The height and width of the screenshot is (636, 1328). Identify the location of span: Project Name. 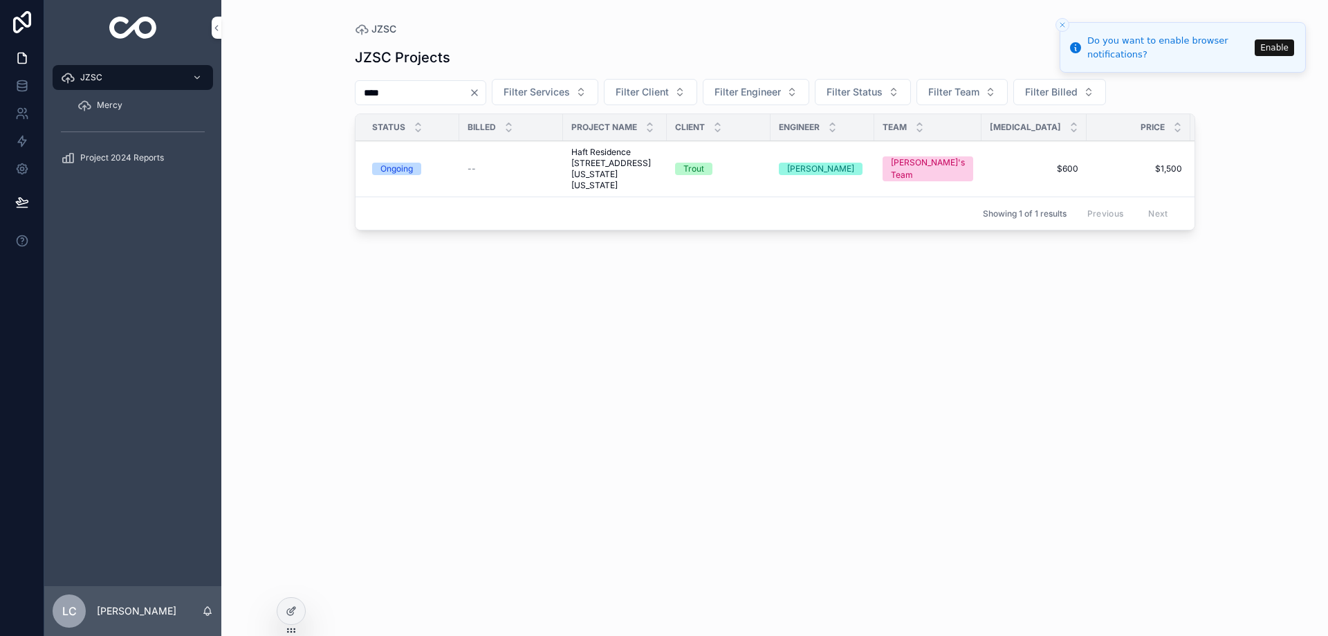
(604, 127).